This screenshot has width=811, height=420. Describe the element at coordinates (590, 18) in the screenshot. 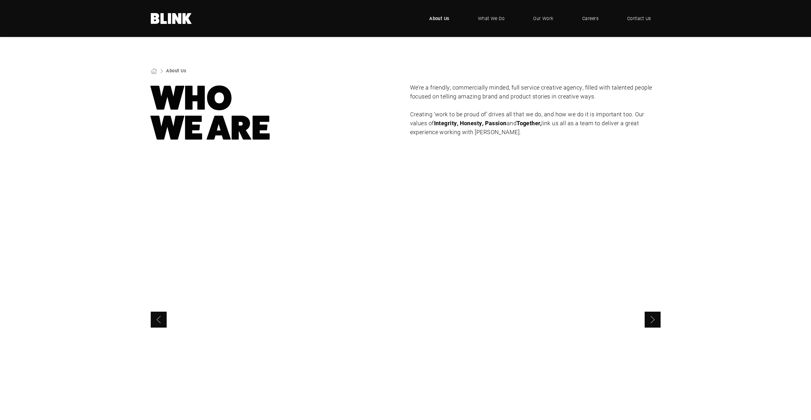

I see `a: Careers` at that location.